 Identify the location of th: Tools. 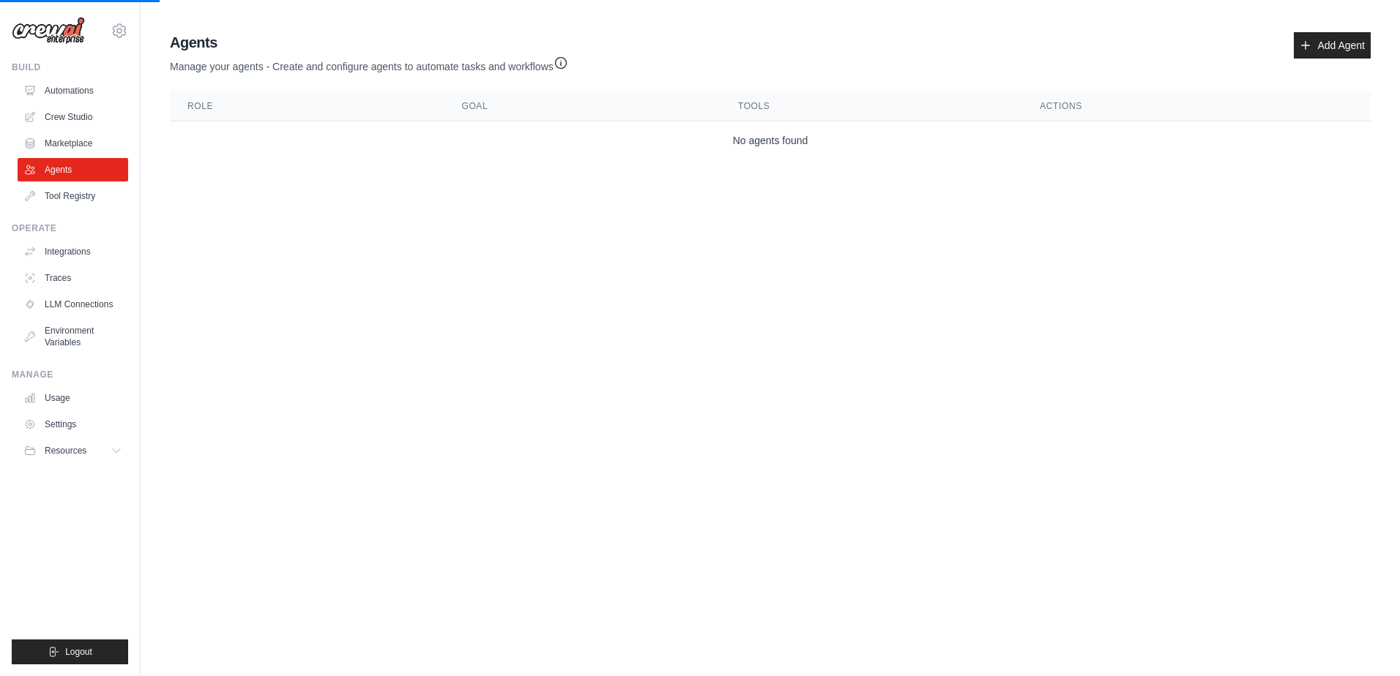
(871, 106).